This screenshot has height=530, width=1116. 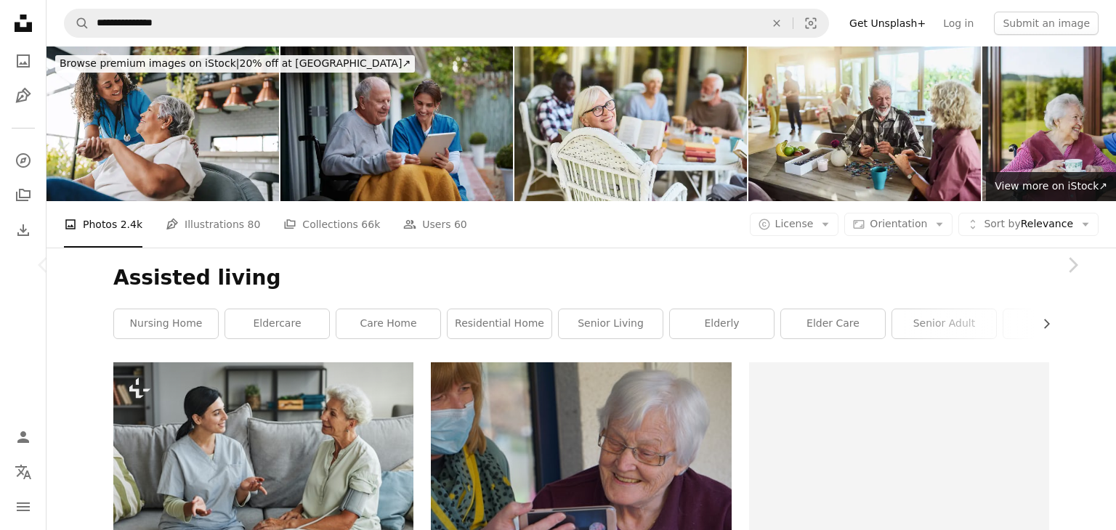 What do you see at coordinates (461, 224) in the screenshot?
I see `span: 60` at bounding box center [461, 224].